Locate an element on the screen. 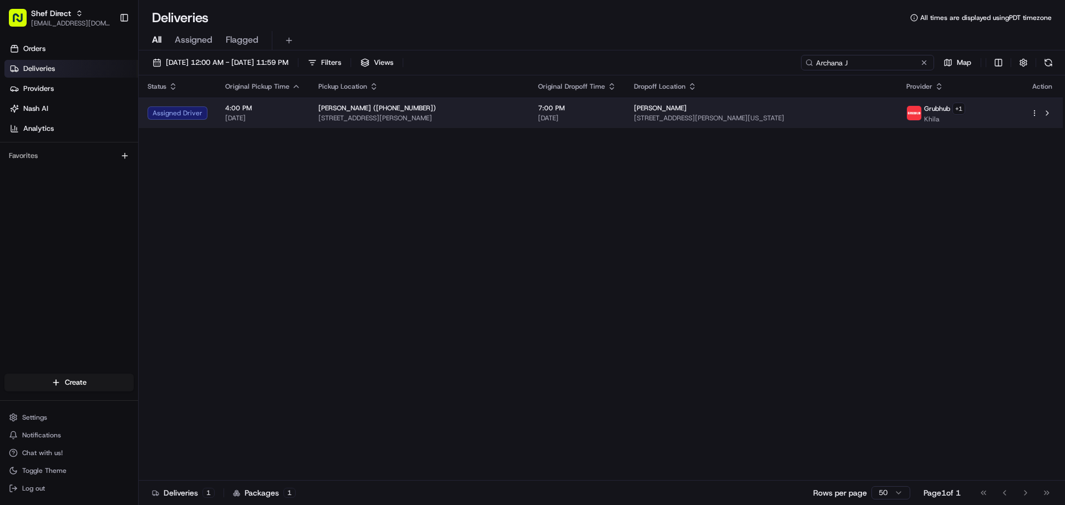 This screenshot has width=1065, height=505. span: Flagged is located at coordinates (242, 40).